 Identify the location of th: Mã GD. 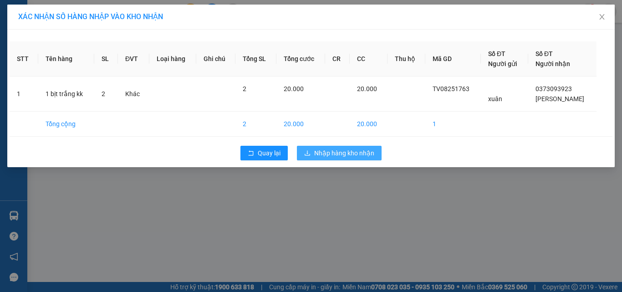
(453, 59).